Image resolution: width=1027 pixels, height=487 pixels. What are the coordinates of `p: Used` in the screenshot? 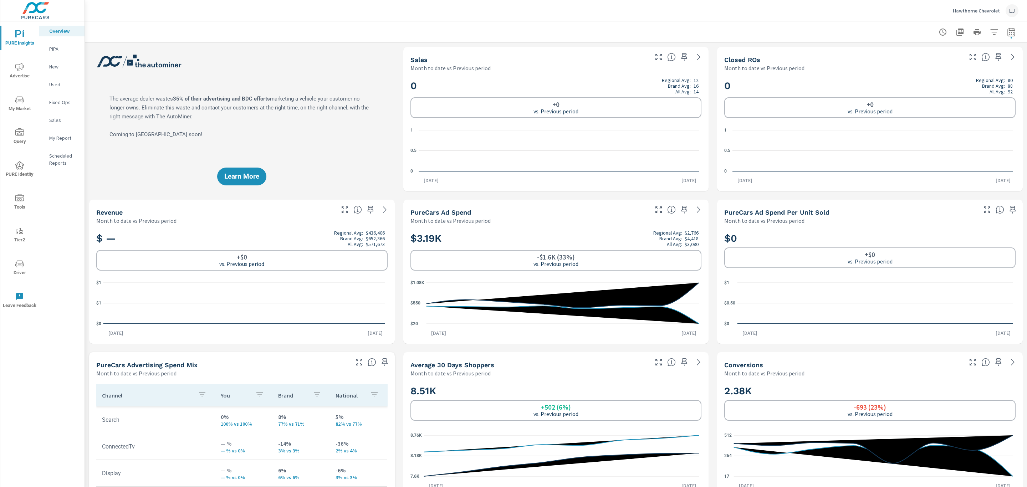 It's located at (64, 85).